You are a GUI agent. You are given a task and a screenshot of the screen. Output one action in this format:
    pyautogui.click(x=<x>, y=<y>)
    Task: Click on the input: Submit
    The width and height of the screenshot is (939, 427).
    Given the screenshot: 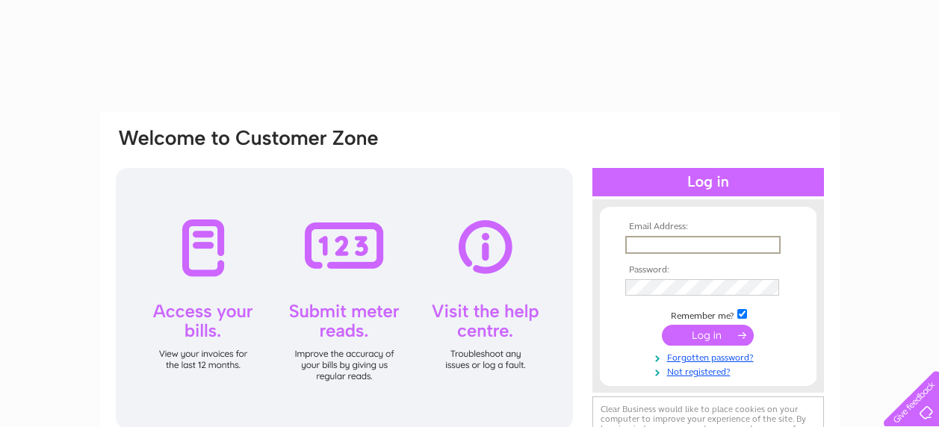 What is the action you would take?
    pyautogui.click(x=707, y=335)
    